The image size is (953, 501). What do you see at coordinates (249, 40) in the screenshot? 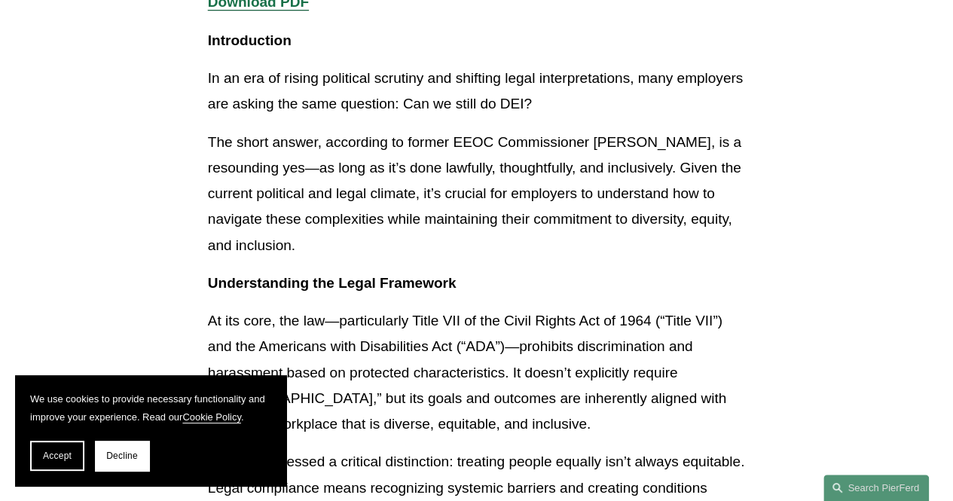
I see `strong: Introduction` at bounding box center [249, 40].